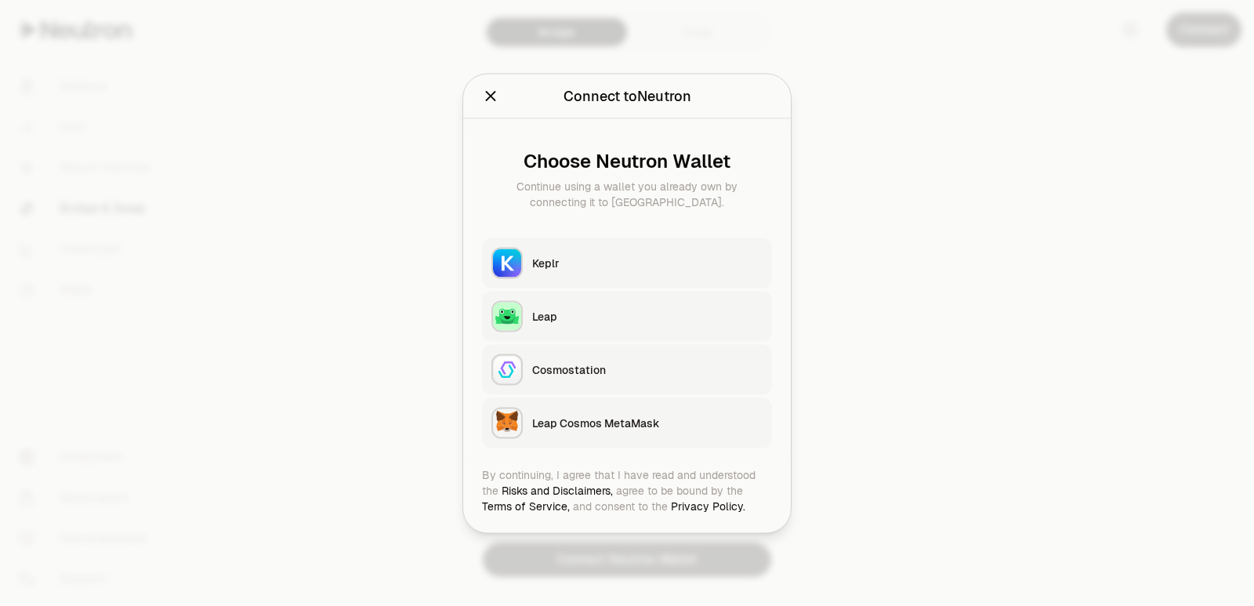 This screenshot has height=606, width=1254. I want to click on a: Terms of Service,, so click(526, 506).